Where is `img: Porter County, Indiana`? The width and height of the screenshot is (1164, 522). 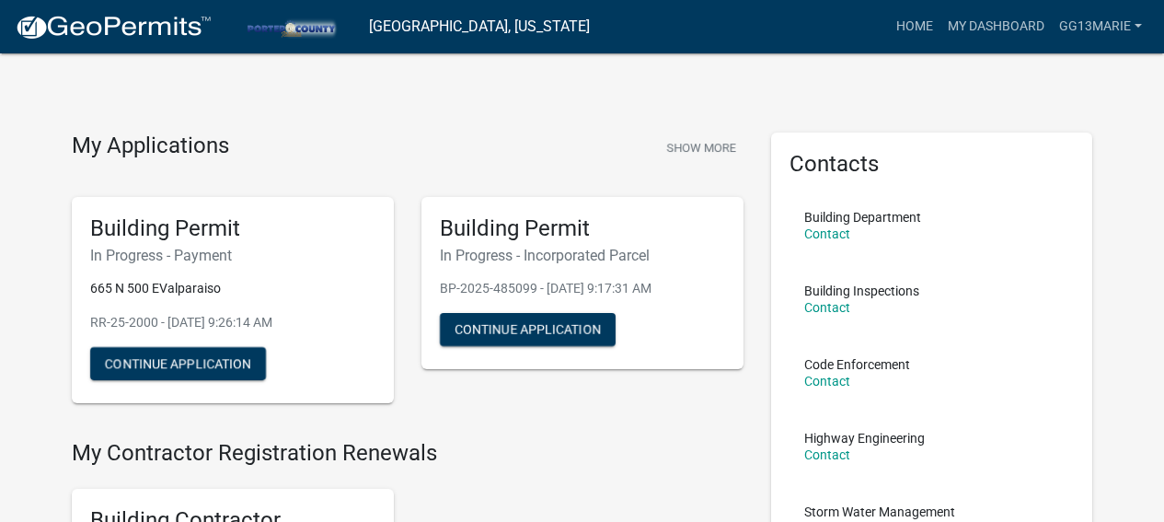
img: Porter County, Indiana is located at coordinates (290, 26).